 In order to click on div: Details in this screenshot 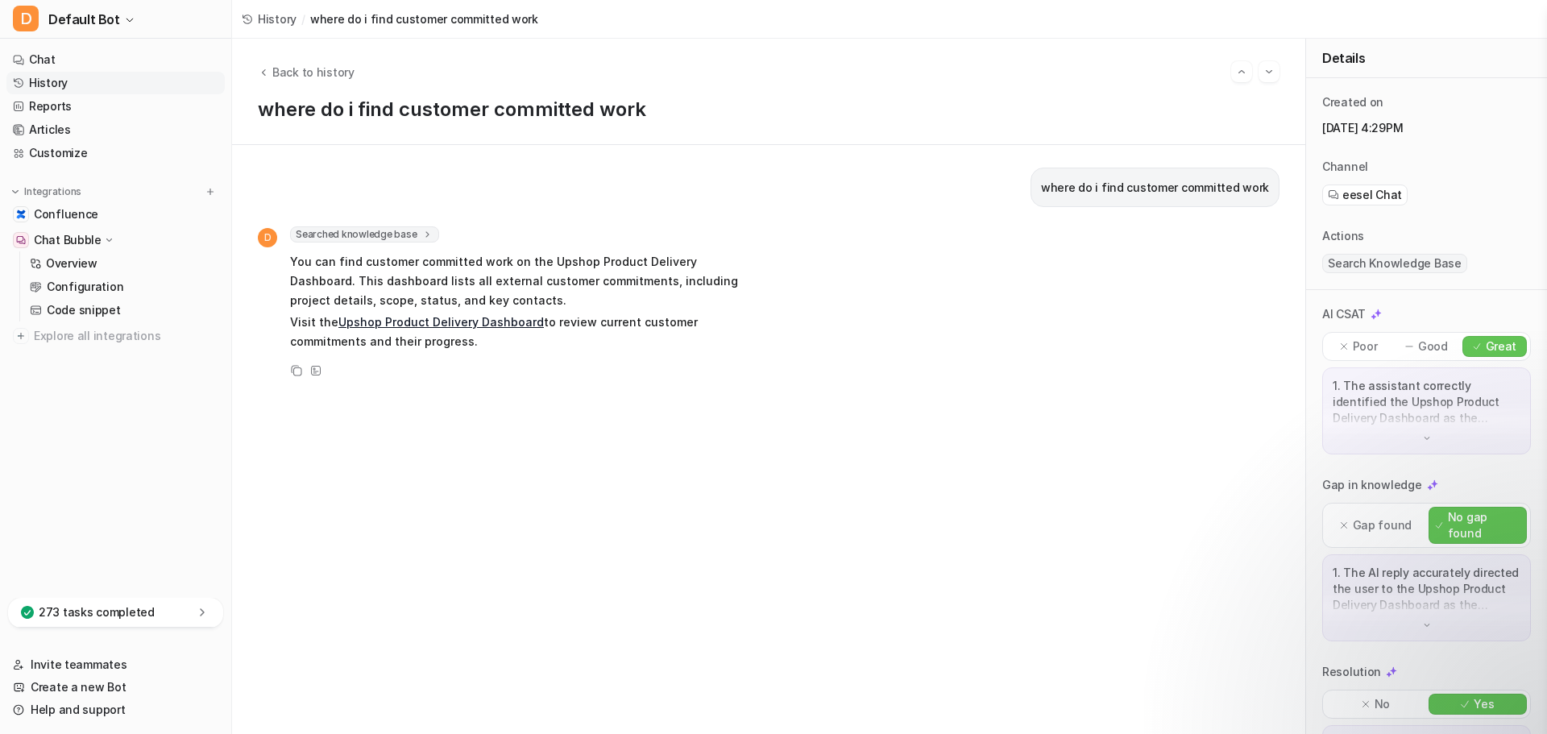, I will do `click(1426, 58)`.